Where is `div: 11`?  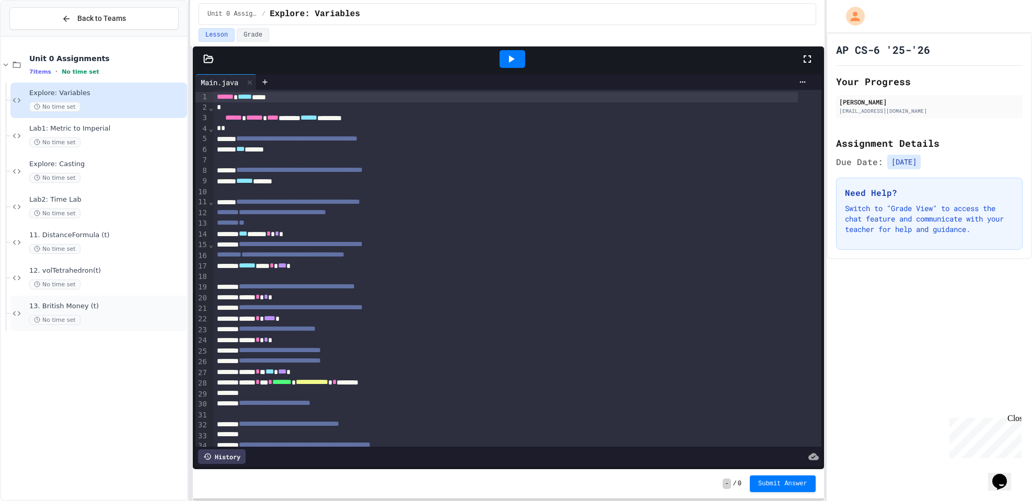
div: 11 is located at coordinates (202, 202).